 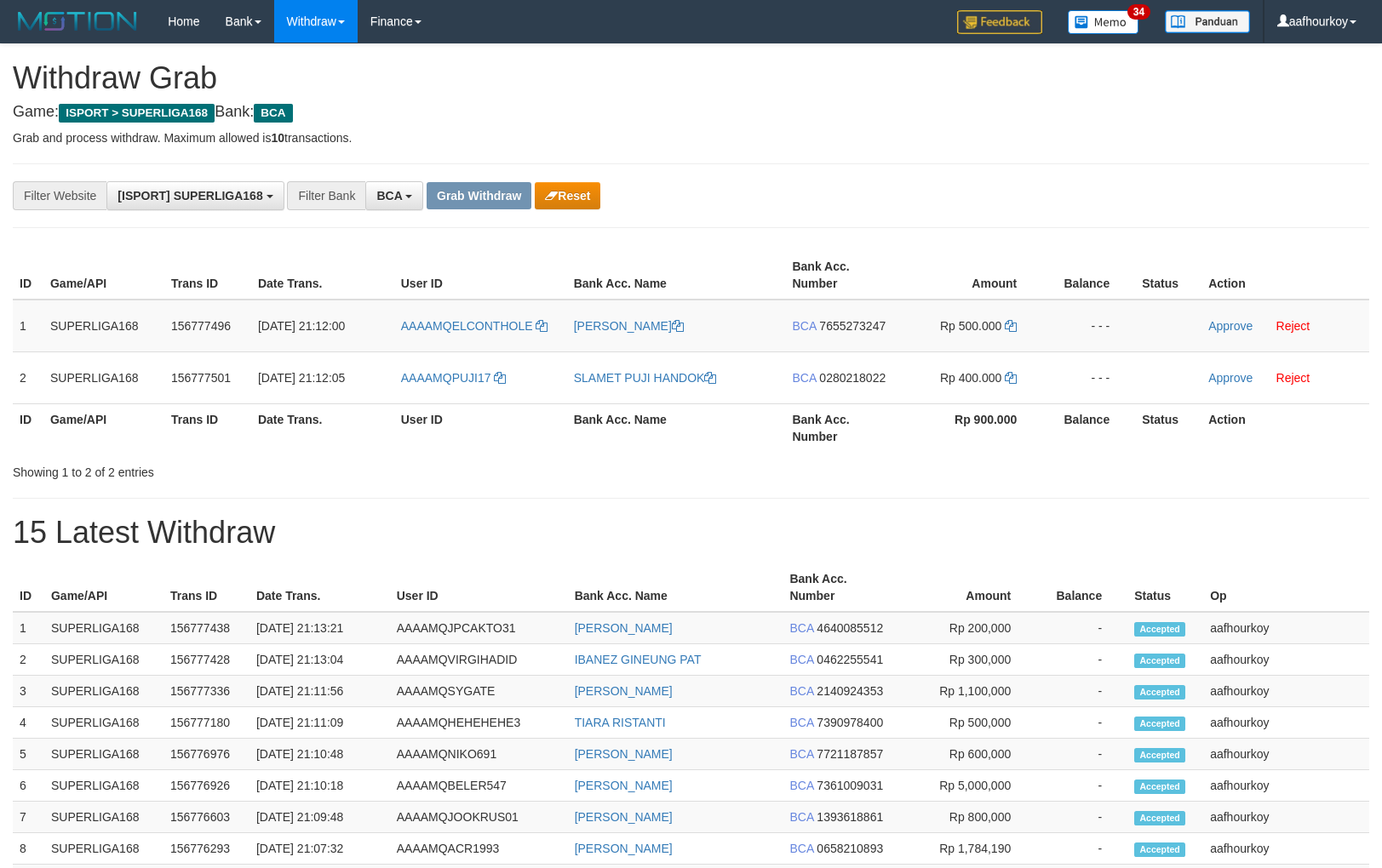 What do you see at coordinates (967, 754) in the screenshot?
I see `td: Rp 600,000` at bounding box center [967, 754].